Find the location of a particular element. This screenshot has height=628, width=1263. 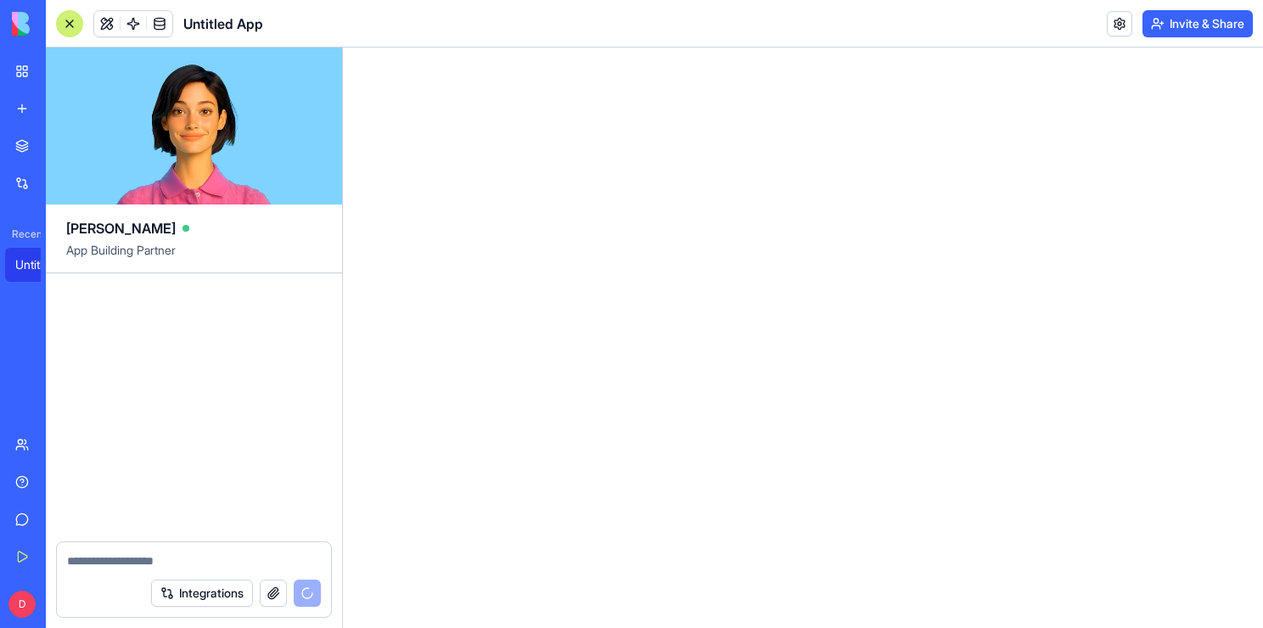

span: App Building Partner is located at coordinates (194, 257).